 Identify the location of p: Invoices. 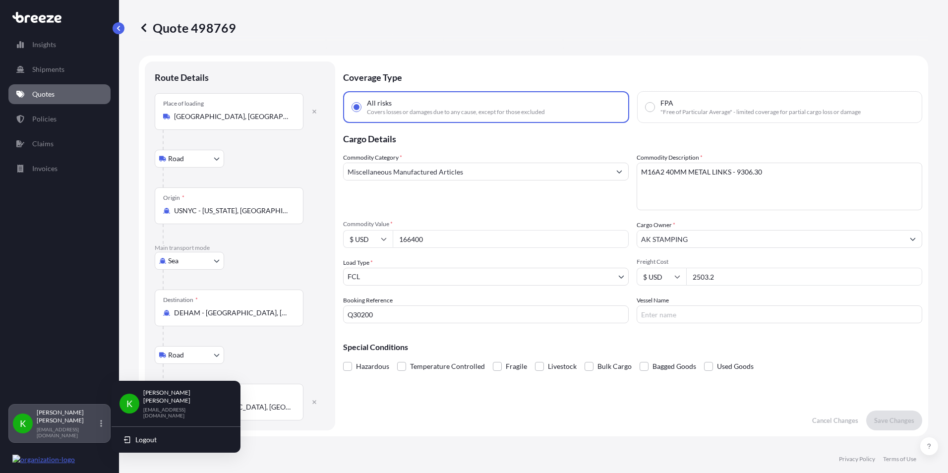
(45, 169).